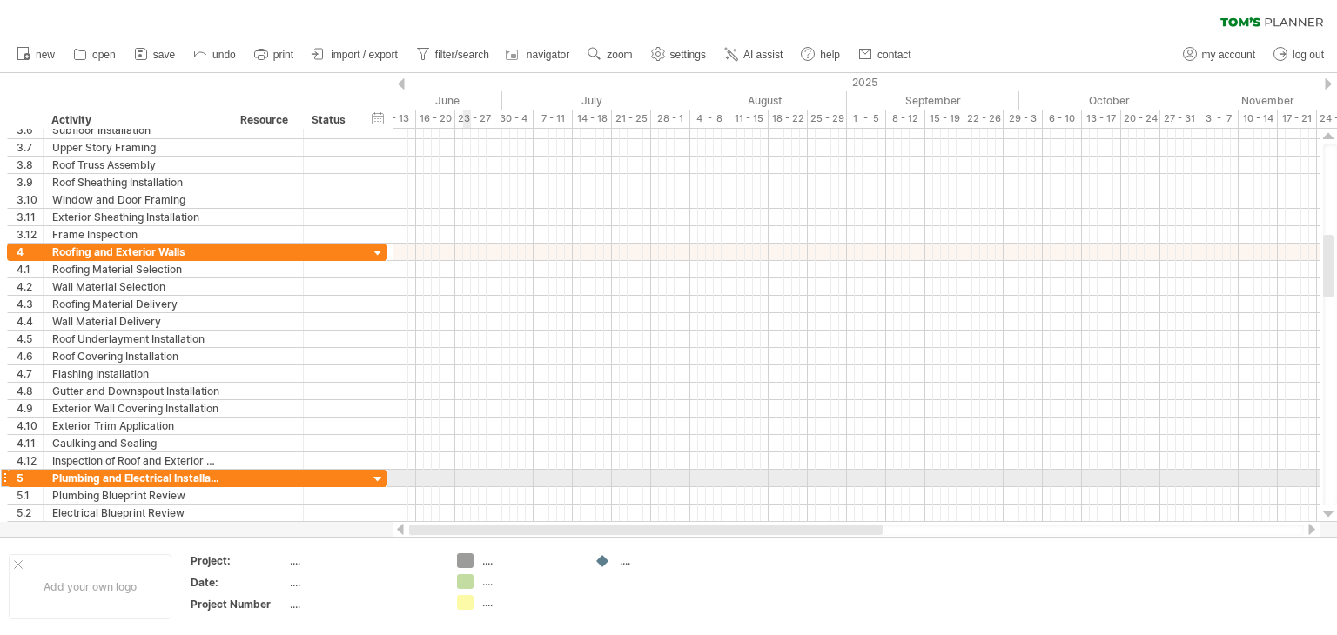 The width and height of the screenshot is (1337, 635). What do you see at coordinates (30, 478) in the screenshot?
I see `div: 5` at bounding box center [30, 478].